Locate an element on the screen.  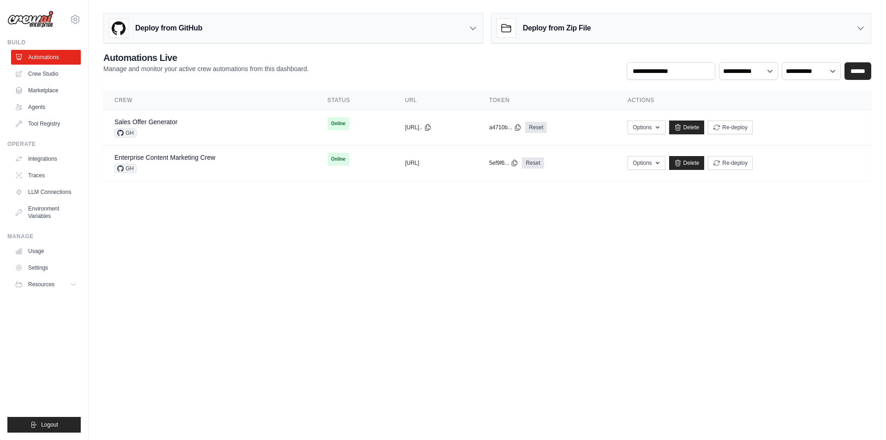
img: Logo is located at coordinates (30, 19).